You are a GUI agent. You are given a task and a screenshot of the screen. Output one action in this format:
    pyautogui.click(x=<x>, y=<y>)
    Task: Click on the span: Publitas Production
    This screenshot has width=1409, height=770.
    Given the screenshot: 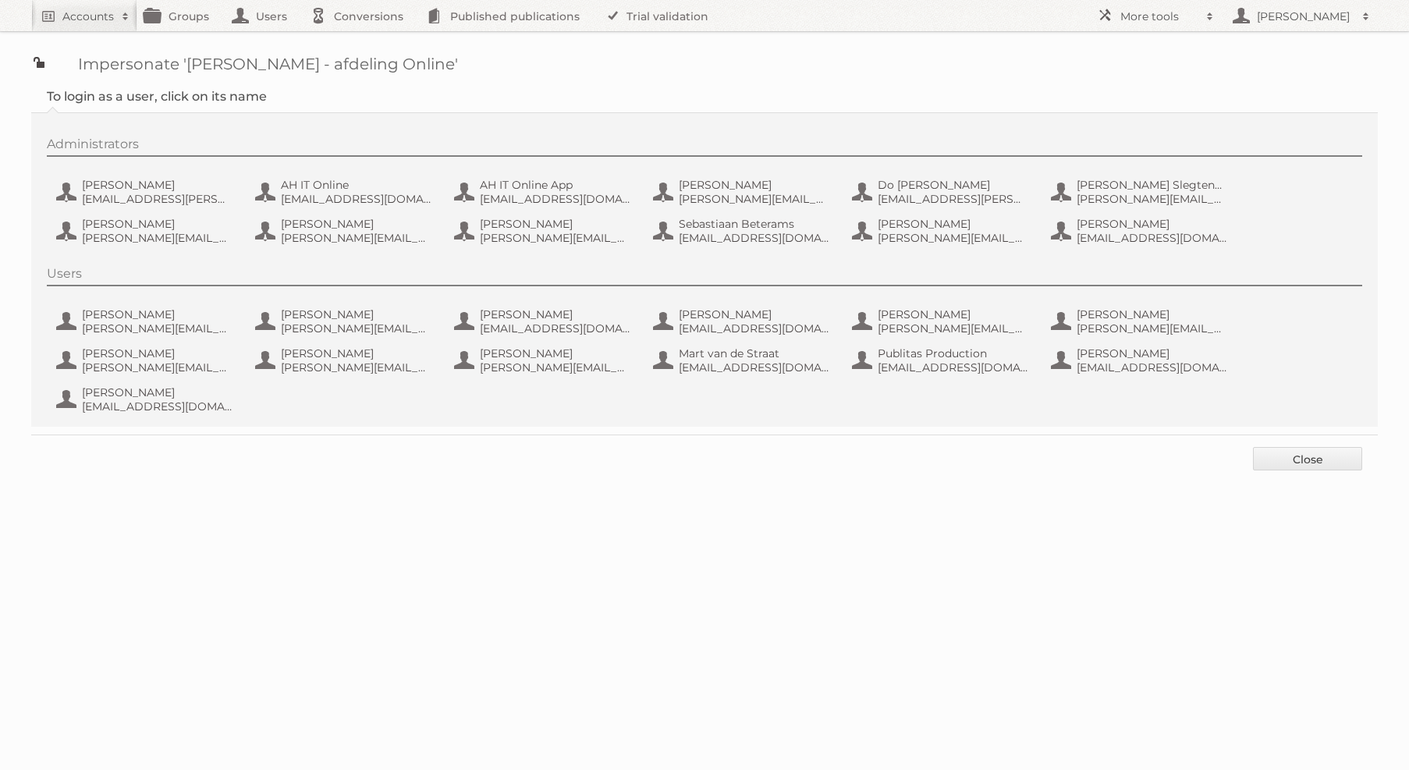 What is the action you would take?
    pyautogui.click(x=953, y=353)
    